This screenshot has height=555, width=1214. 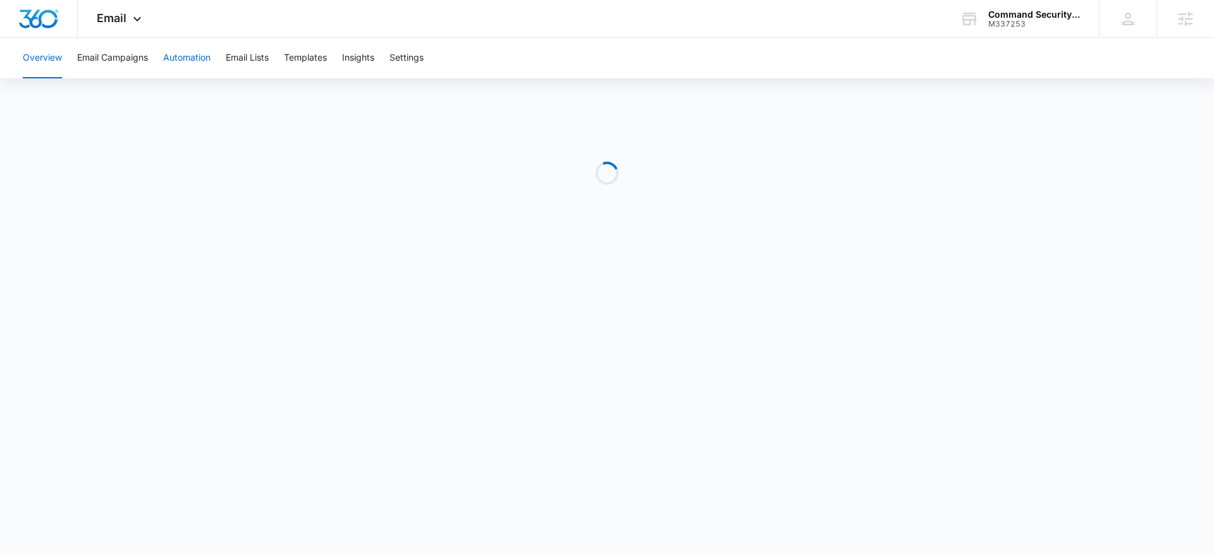 What do you see at coordinates (407, 58) in the screenshot?
I see `button: Settings` at bounding box center [407, 58].